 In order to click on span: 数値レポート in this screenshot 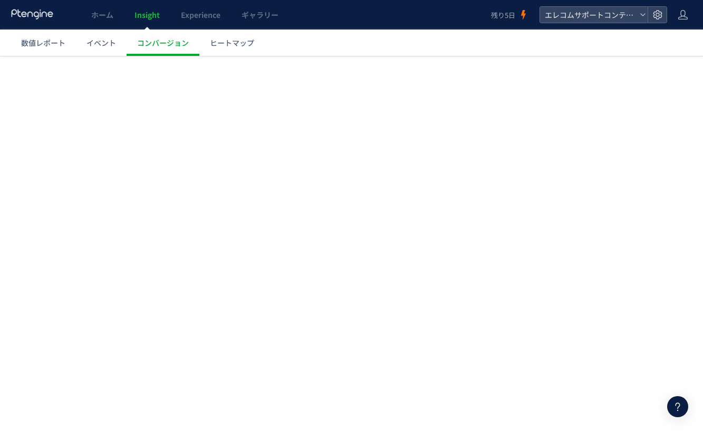, I will do `click(43, 43)`.